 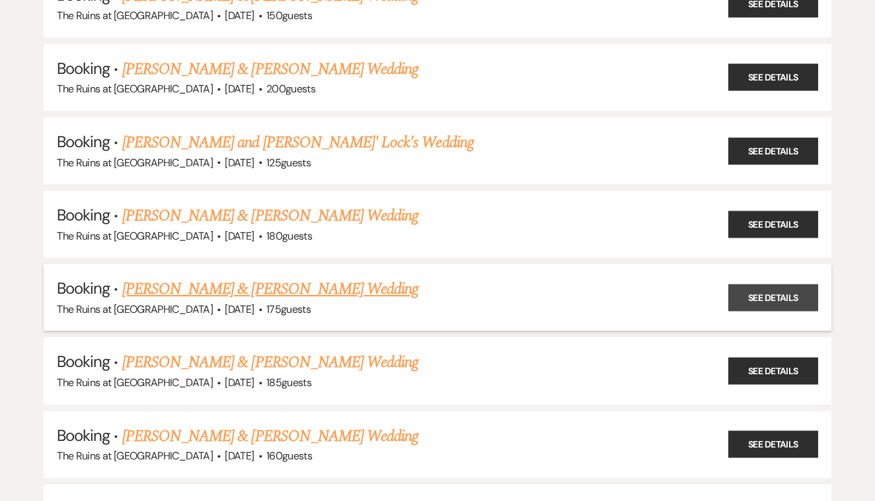 What do you see at coordinates (289, 15) in the screenshot?
I see `span: 150 guests` at bounding box center [289, 15].